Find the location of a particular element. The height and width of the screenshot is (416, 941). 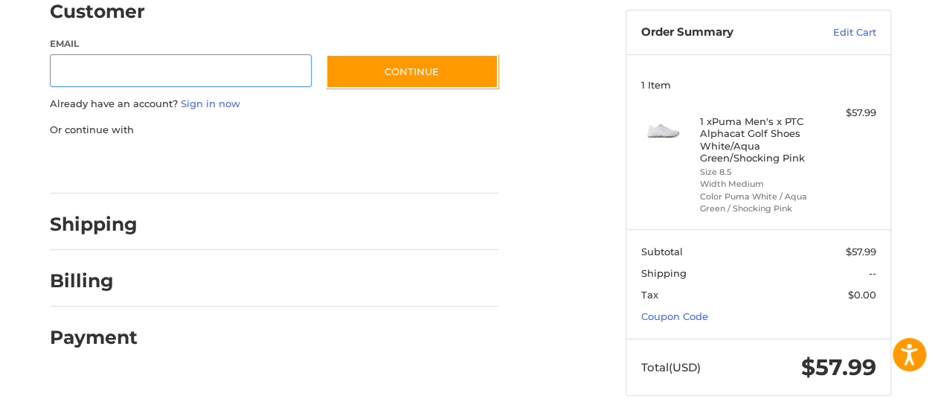

h4: 1 x Puma Men's x PTC Alphacat Golf Shoes White/Aqua Green/Shocking Pink is located at coordinates (757, 139).